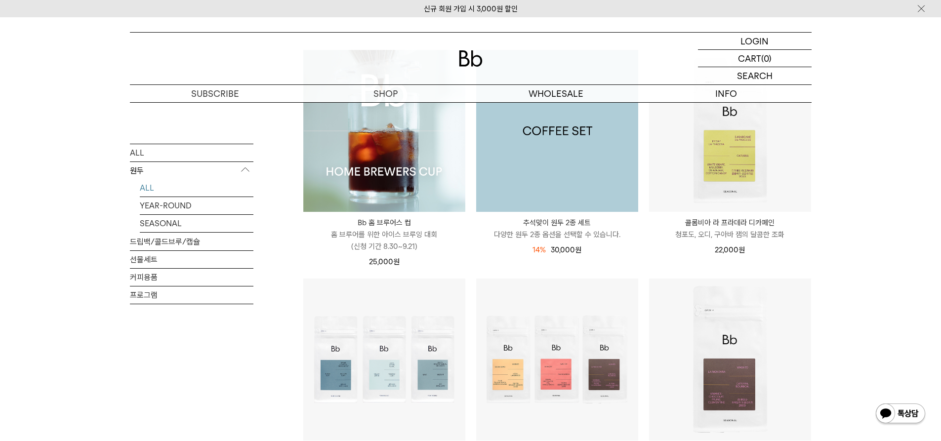 The width and height of the screenshot is (941, 441). I want to click on span: 22,000, so click(729, 250).